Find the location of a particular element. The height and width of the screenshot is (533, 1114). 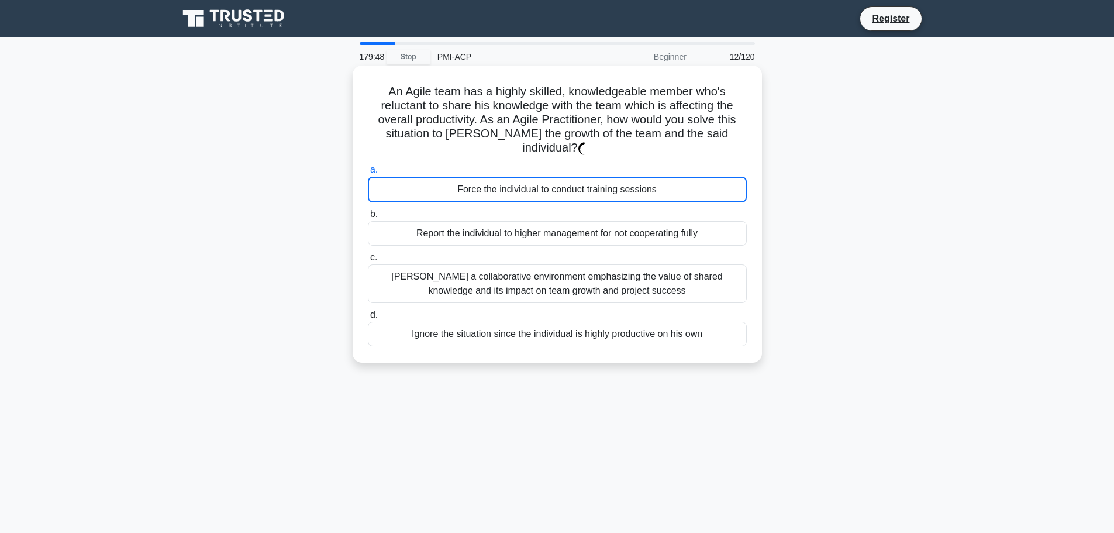

div: Report the individual to higher management for not cooperating fully is located at coordinates (557, 233).